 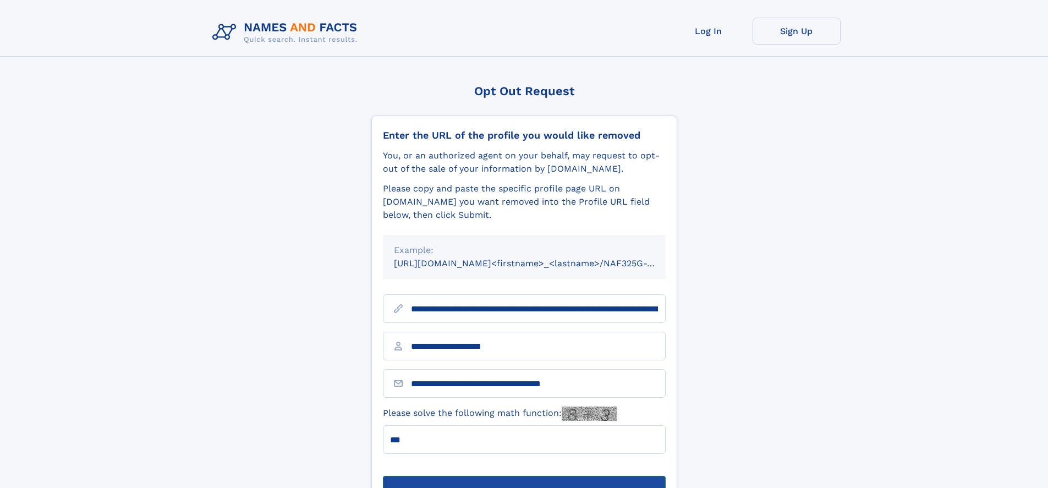 I want to click on div: Enter the URL of the profile you would like removed, so click(x=524, y=135).